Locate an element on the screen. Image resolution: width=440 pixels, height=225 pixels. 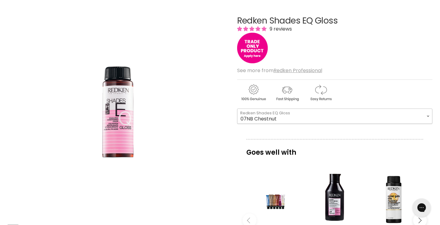
span: 5.00 stars is located at coordinates (252, 29).